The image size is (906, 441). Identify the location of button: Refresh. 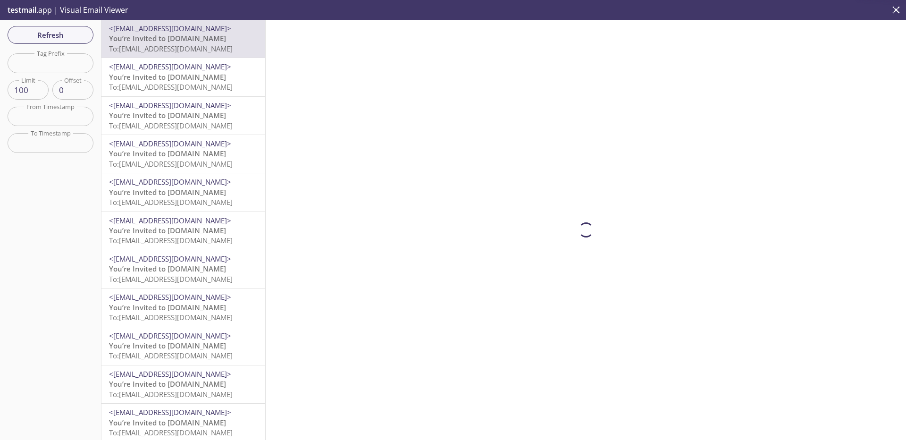
(50, 35).